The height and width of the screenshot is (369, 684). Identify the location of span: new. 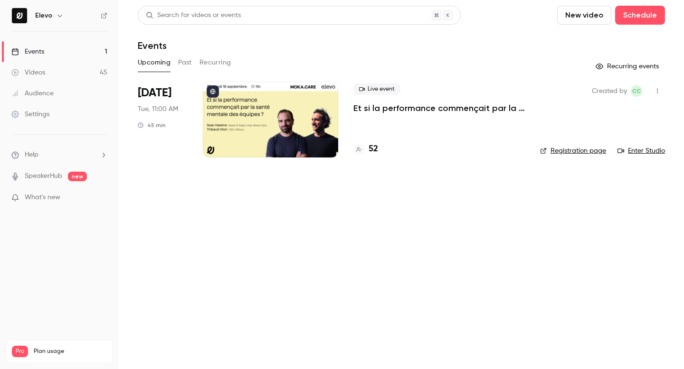
(77, 177).